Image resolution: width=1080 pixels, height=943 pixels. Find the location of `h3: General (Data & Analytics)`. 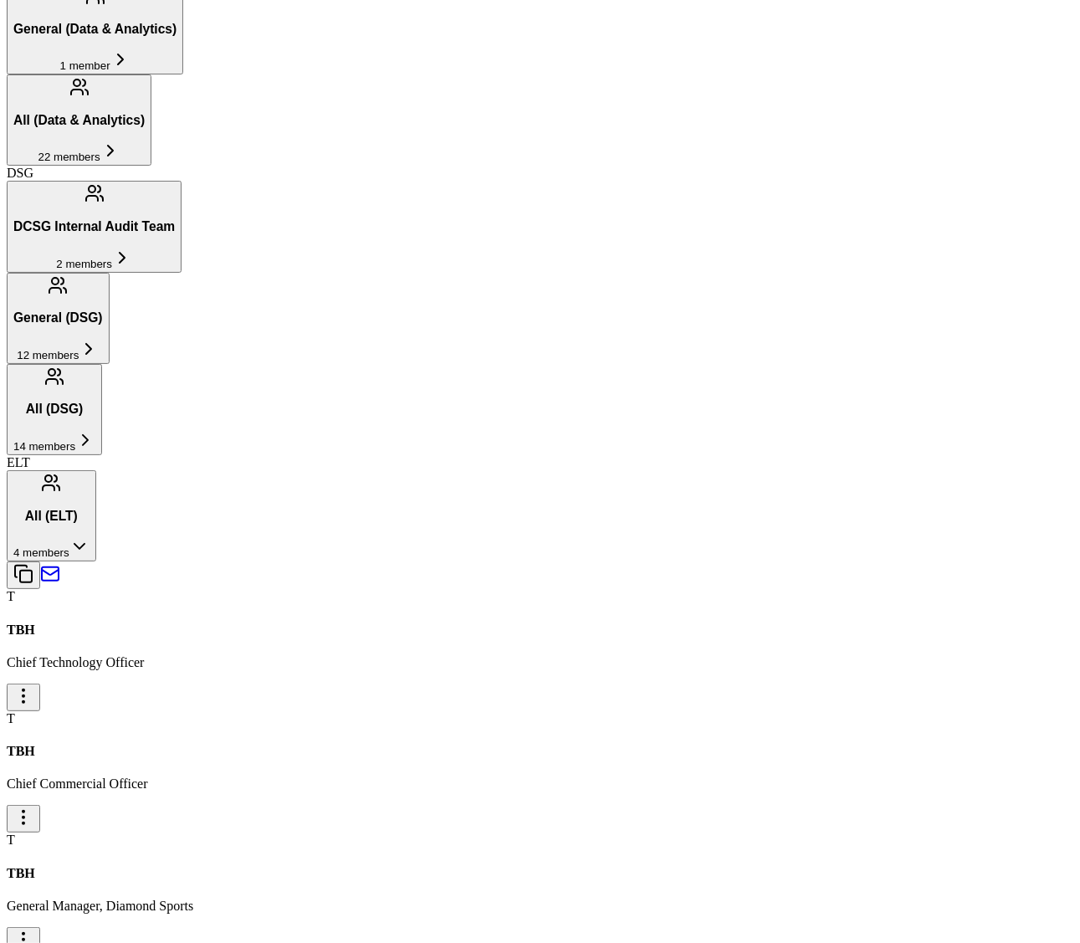

h3: General (Data & Analytics) is located at coordinates (95, 29).